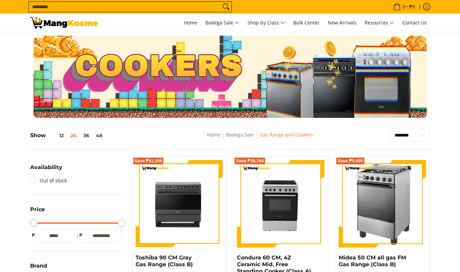  What do you see at coordinates (415, 22) in the screenshot?
I see `span: Contact Us` at bounding box center [415, 22].